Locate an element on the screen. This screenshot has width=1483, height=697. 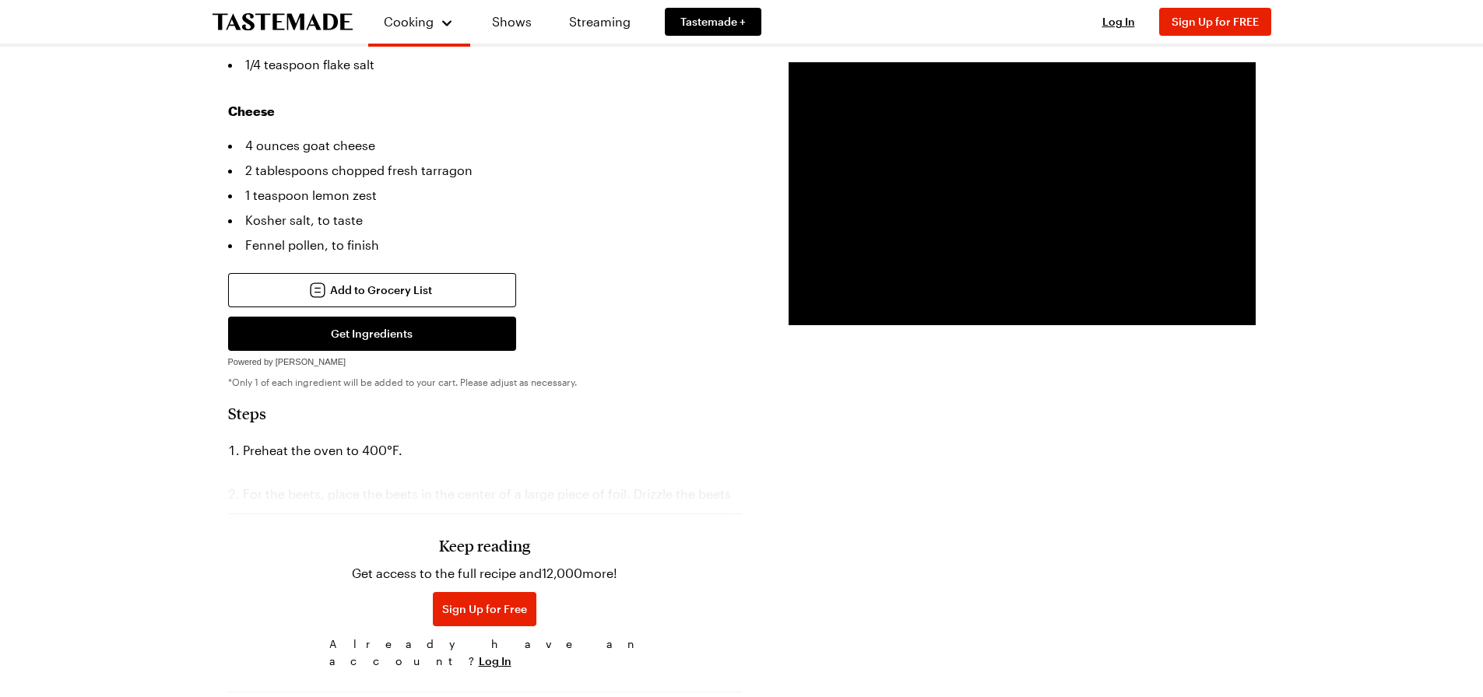
li: 1/4 teaspoon flake salt is located at coordinates (485, 65).